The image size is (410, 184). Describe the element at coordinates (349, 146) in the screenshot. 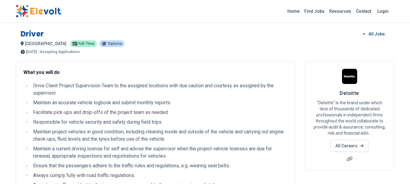

I see `a: All Careers` at that location.